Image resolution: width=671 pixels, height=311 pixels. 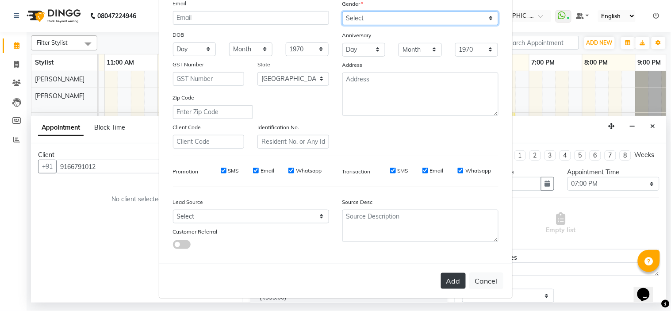 I want to click on label: Source Desc, so click(x=357, y=202).